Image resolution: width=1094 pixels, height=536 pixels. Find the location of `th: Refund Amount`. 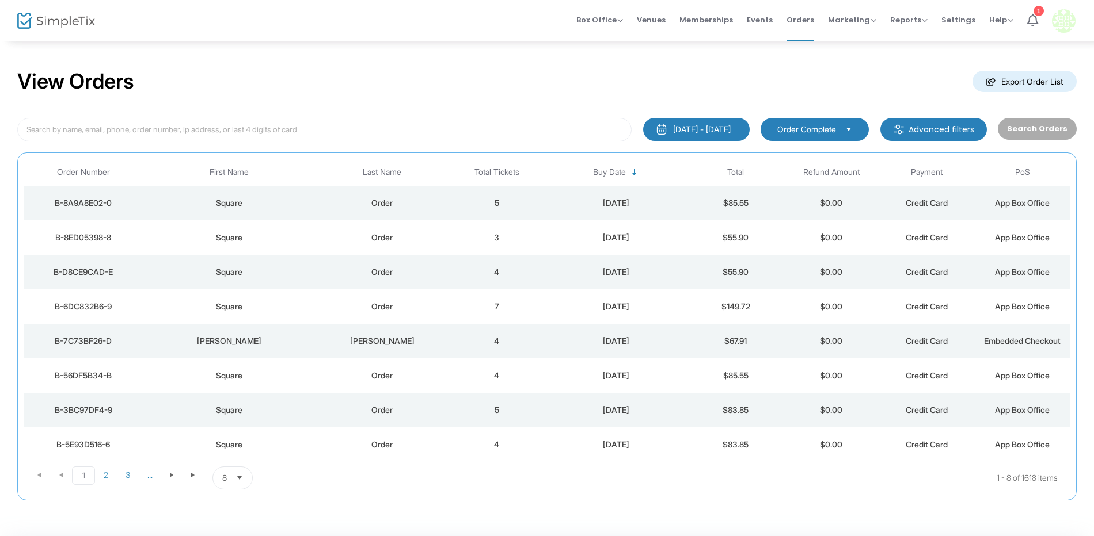

th: Refund Amount is located at coordinates (831, 172).